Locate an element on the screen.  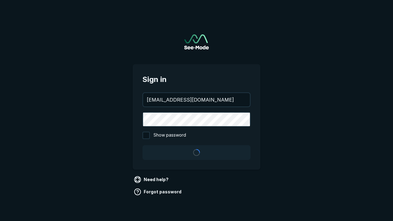
a: Go to sign in is located at coordinates (196, 42).